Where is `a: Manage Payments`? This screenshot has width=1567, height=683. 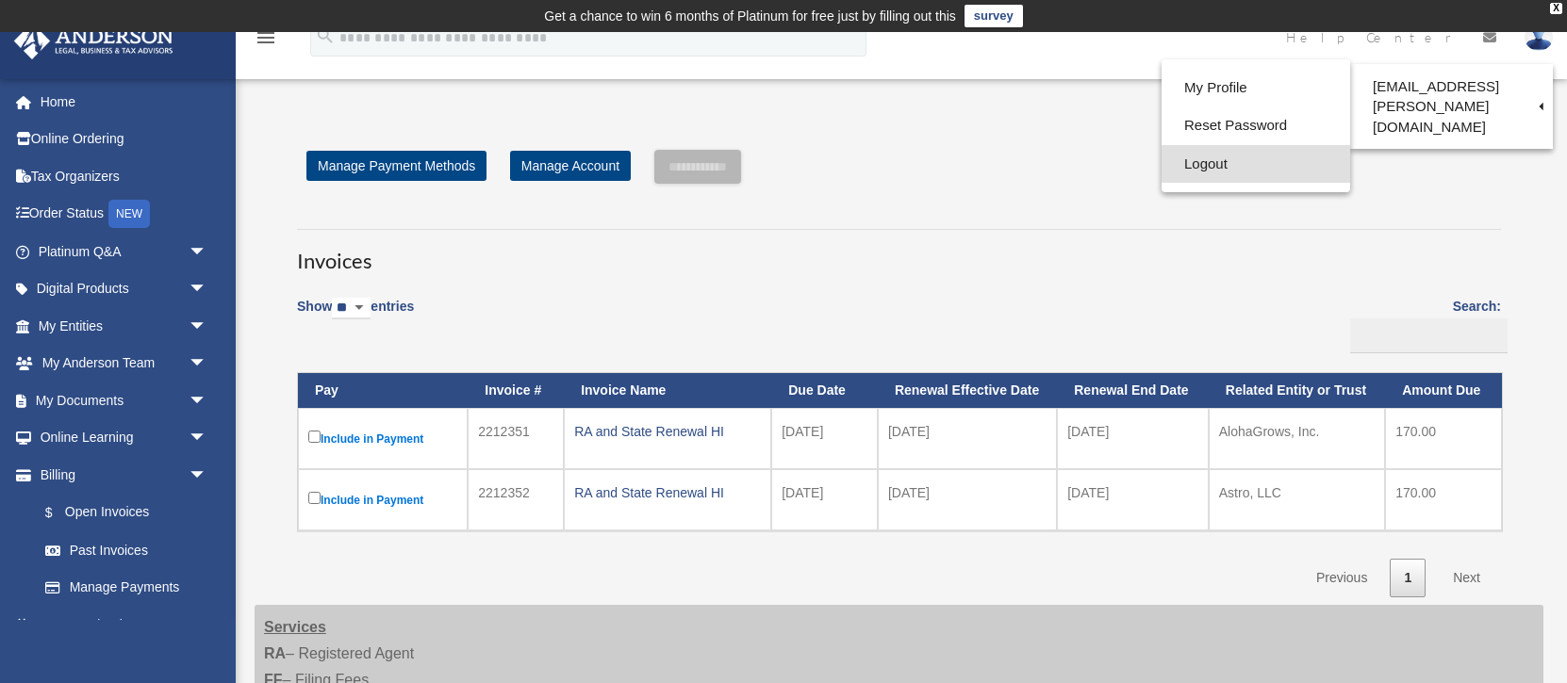 a: Manage Payments is located at coordinates (126, 588).